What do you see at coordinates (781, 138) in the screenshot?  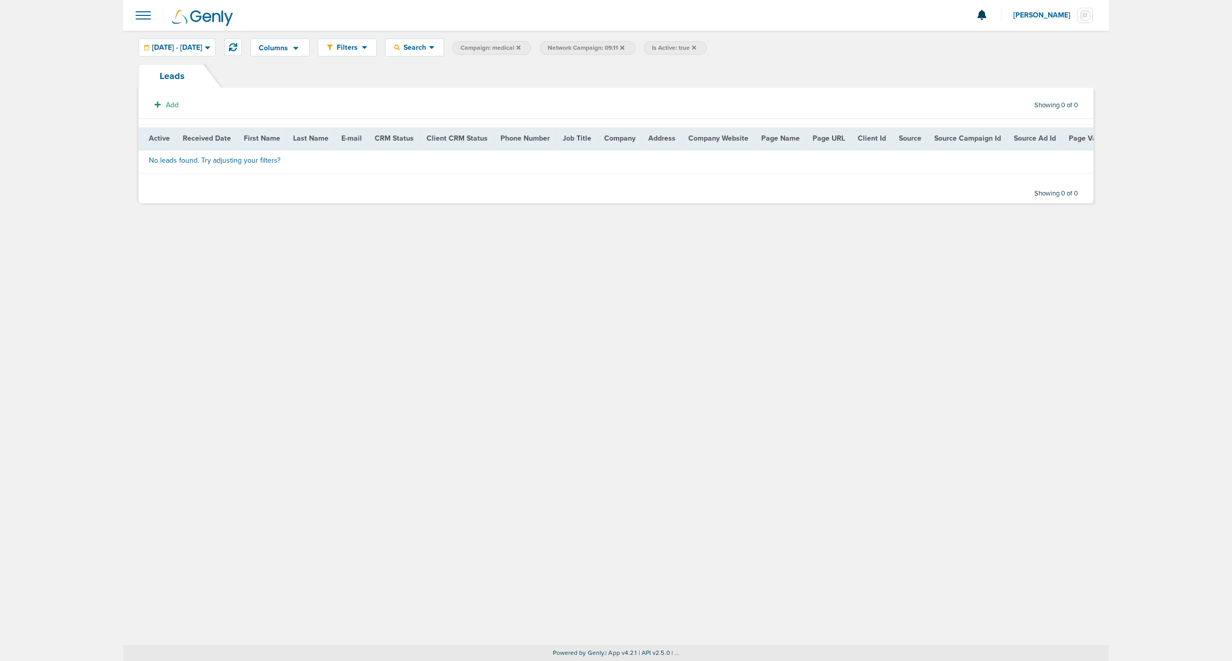 I see `th: Page Name` at bounding box center [781, 138].